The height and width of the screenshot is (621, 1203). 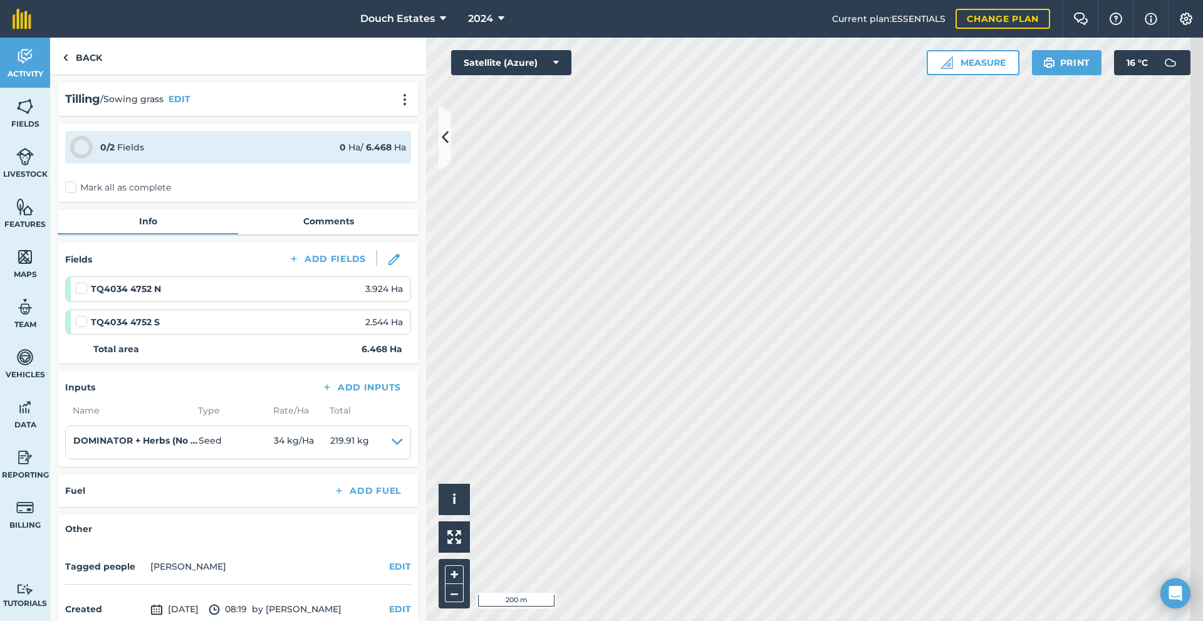 I want to click on h4: Tagged people, so click(x=105, y=566).